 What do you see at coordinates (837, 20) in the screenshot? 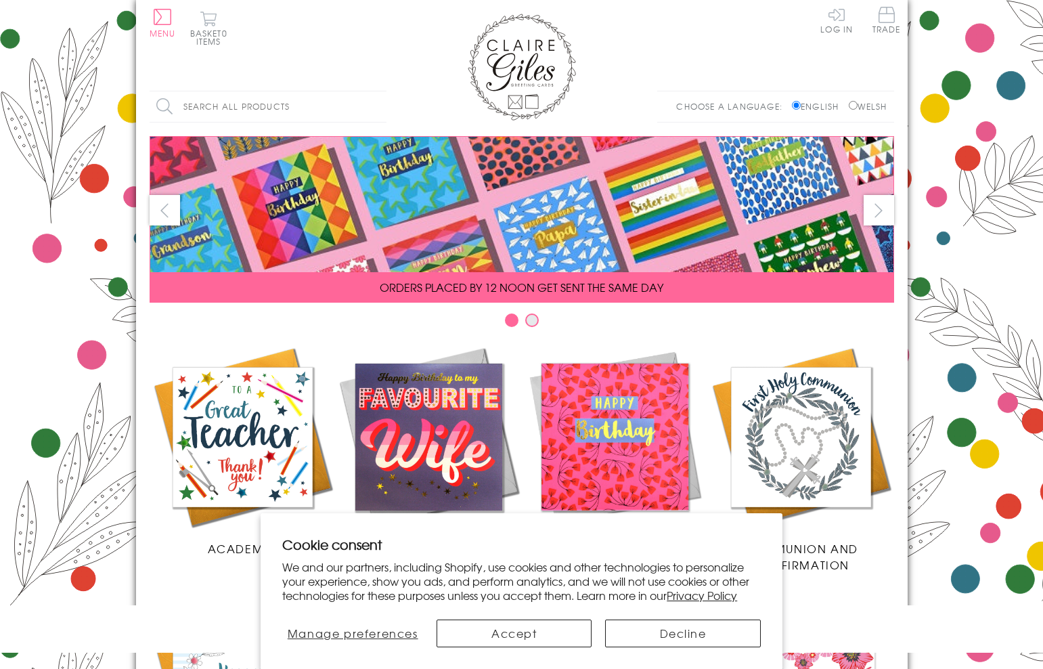
I see `a: Log In` at bounding box center [837, 20].